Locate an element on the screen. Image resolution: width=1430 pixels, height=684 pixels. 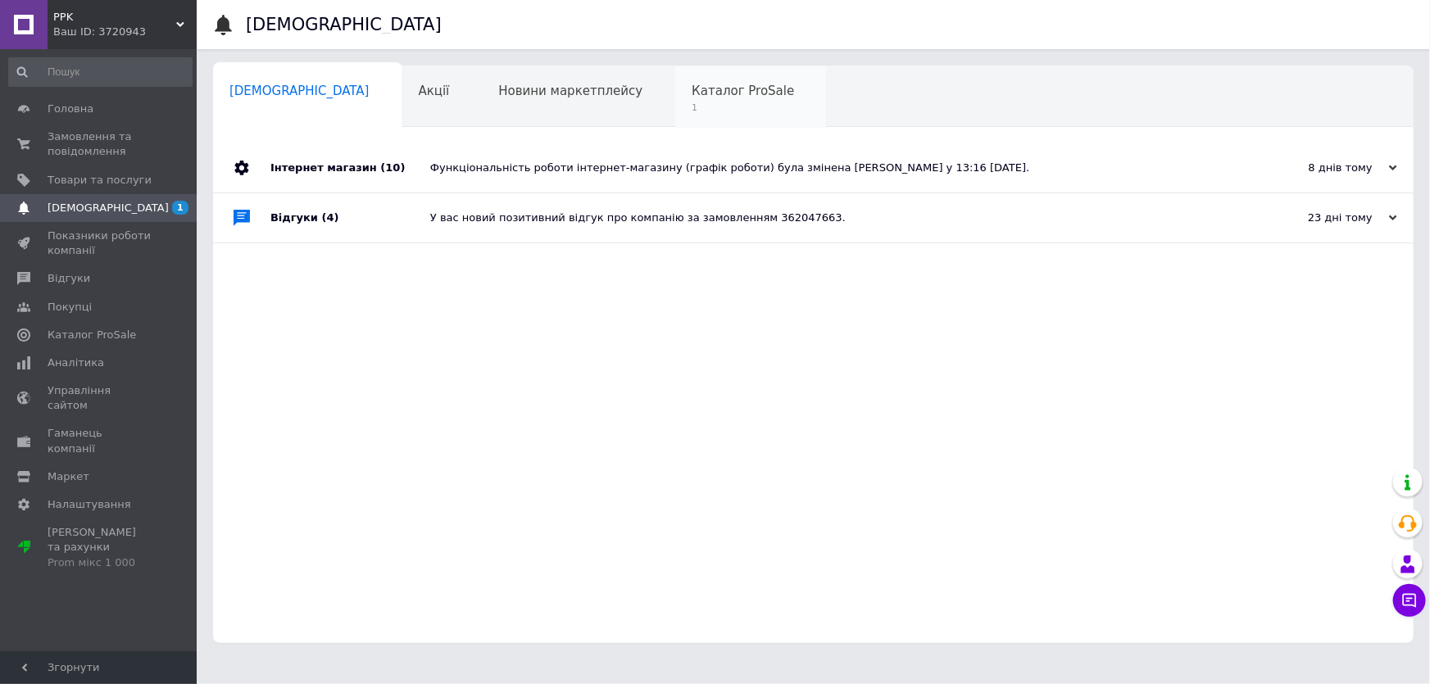
div: 23 дні тому is located at coordinates (1315, 218).